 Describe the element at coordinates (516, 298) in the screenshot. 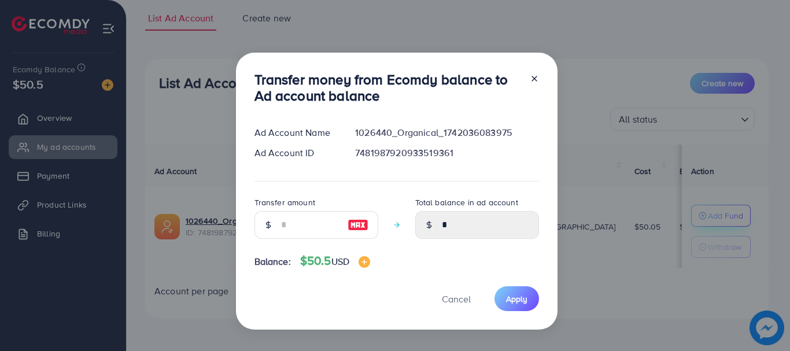

I see `button: Apply` at that location.